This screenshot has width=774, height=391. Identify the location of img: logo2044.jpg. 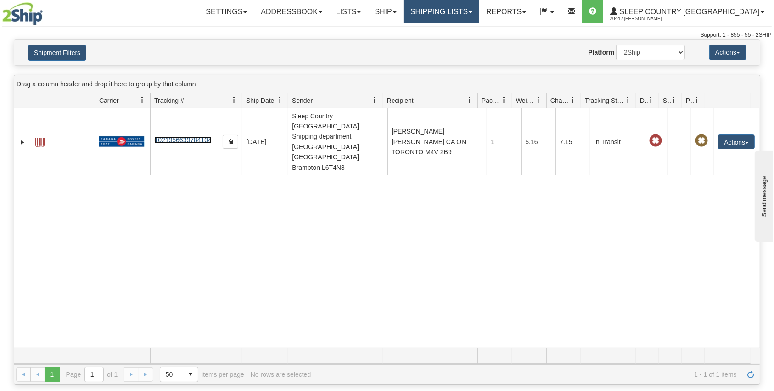
(22, 14).